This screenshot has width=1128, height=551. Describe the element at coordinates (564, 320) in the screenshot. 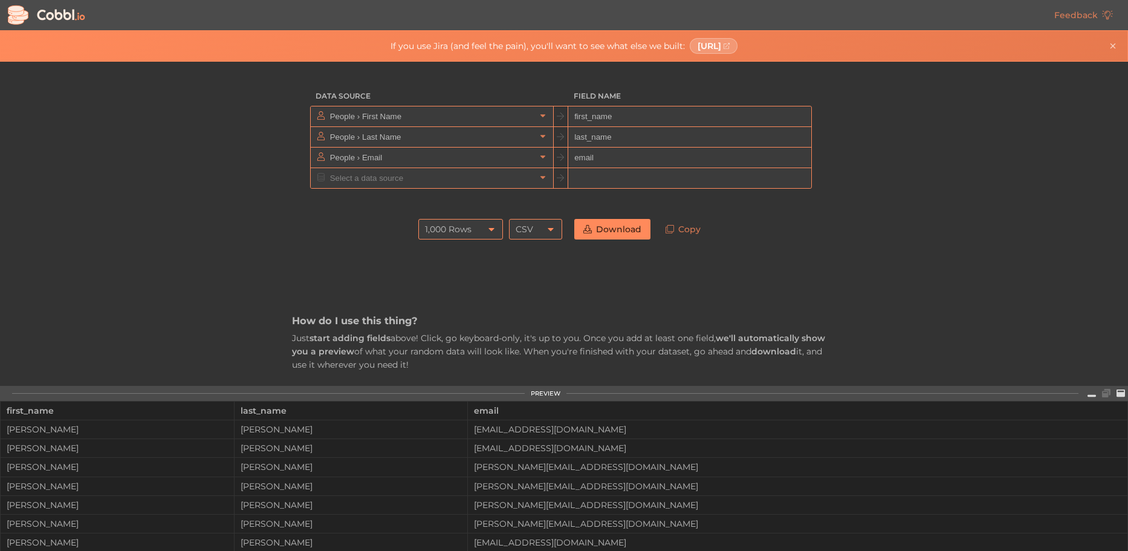

I see `h3: How do I use this thing?` at that location.